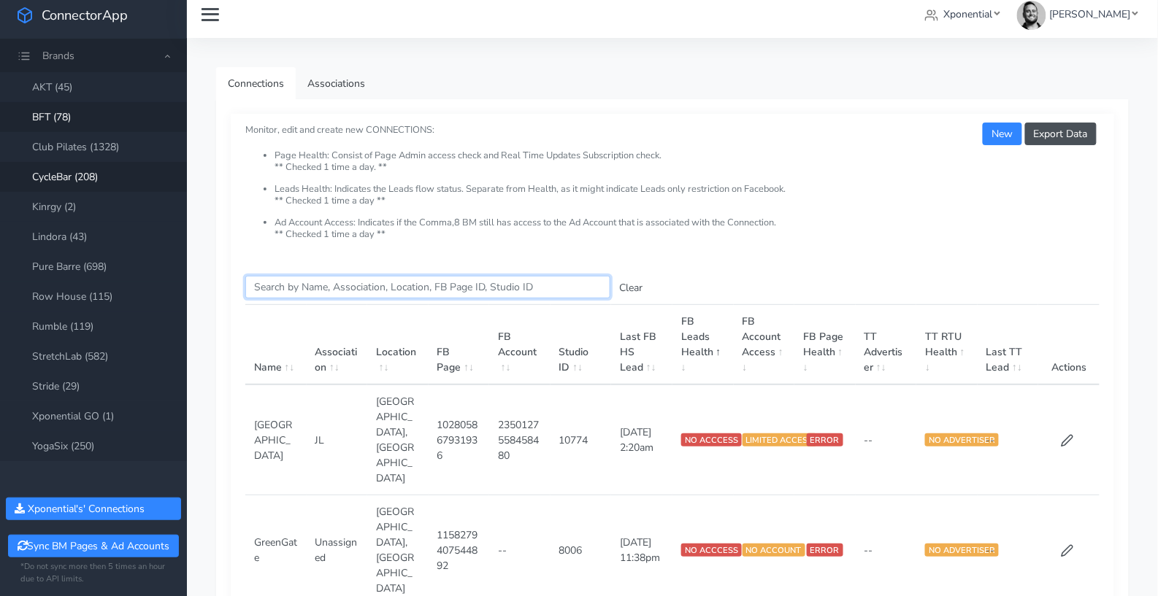  Describe the element at coordinates (93, 546) in the screenshot. I see `button: Sync BM Pages & Ad Accounts` at that location.